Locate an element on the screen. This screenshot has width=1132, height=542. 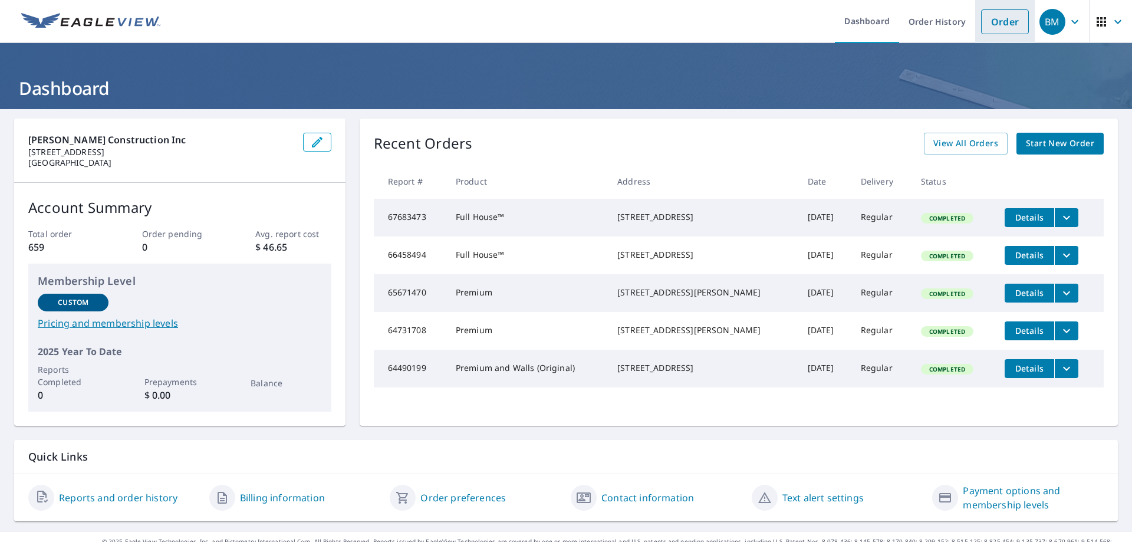
p: $ 0.00 is located at coordinates (180, 395).